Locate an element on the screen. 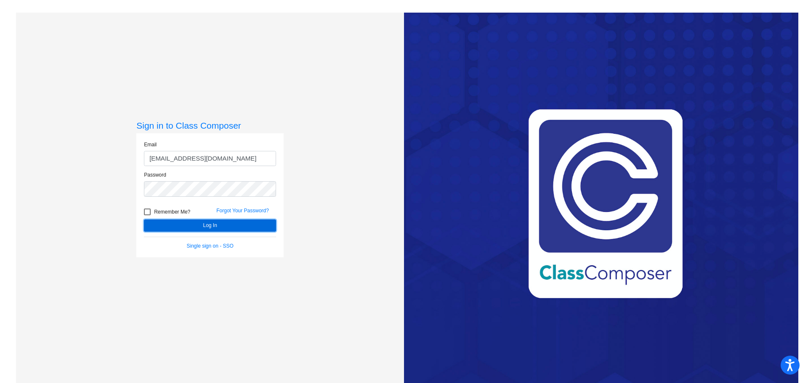  button: Log In is located at coordinates (210, 226).